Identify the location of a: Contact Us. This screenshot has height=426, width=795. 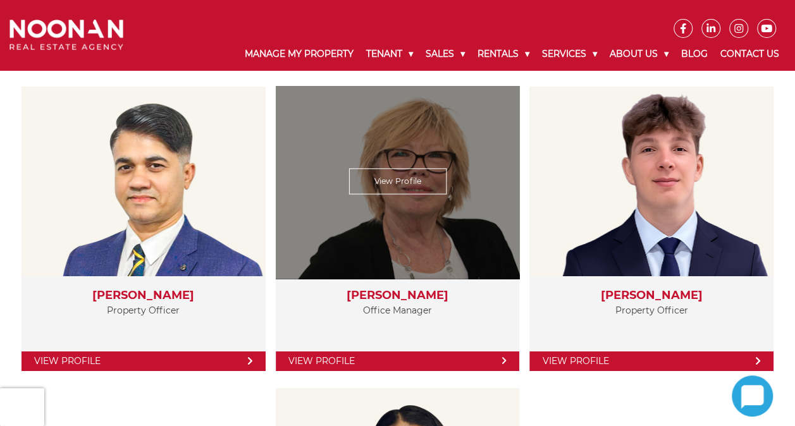
(750, 54).